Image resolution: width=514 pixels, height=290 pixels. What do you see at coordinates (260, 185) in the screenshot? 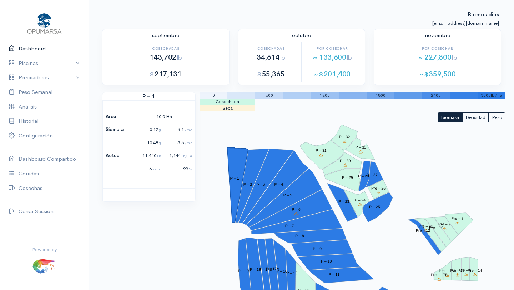
I see `tspan: P – 3` at bounding box center [260, 185].